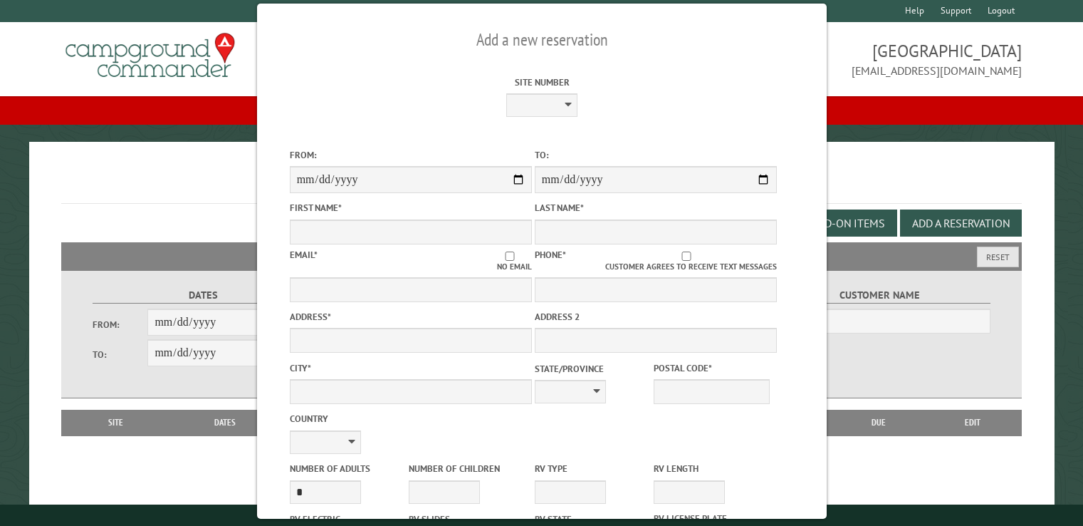  Describe the element at coordinates (973, 422) in the screenshot. I see `th: Edit` at that location.